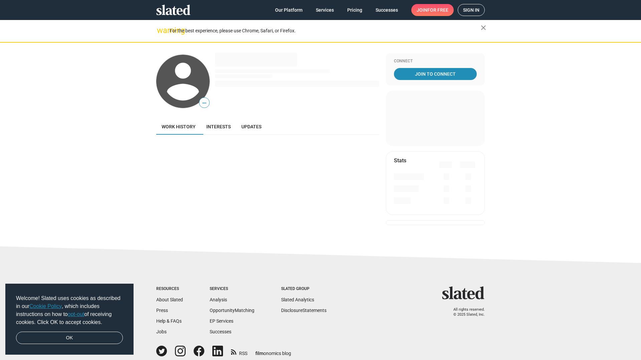 This screenshot has width=641, height=360. Describe the element at coordinates (325, 10) in the screenshot. I see `a: Services` at that location.